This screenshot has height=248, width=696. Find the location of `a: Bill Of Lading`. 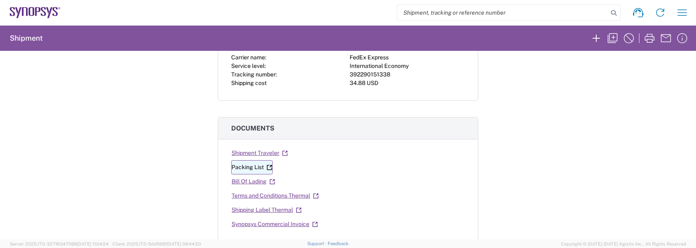

a: Bill Of Lading is located at coordinates (253, 182).